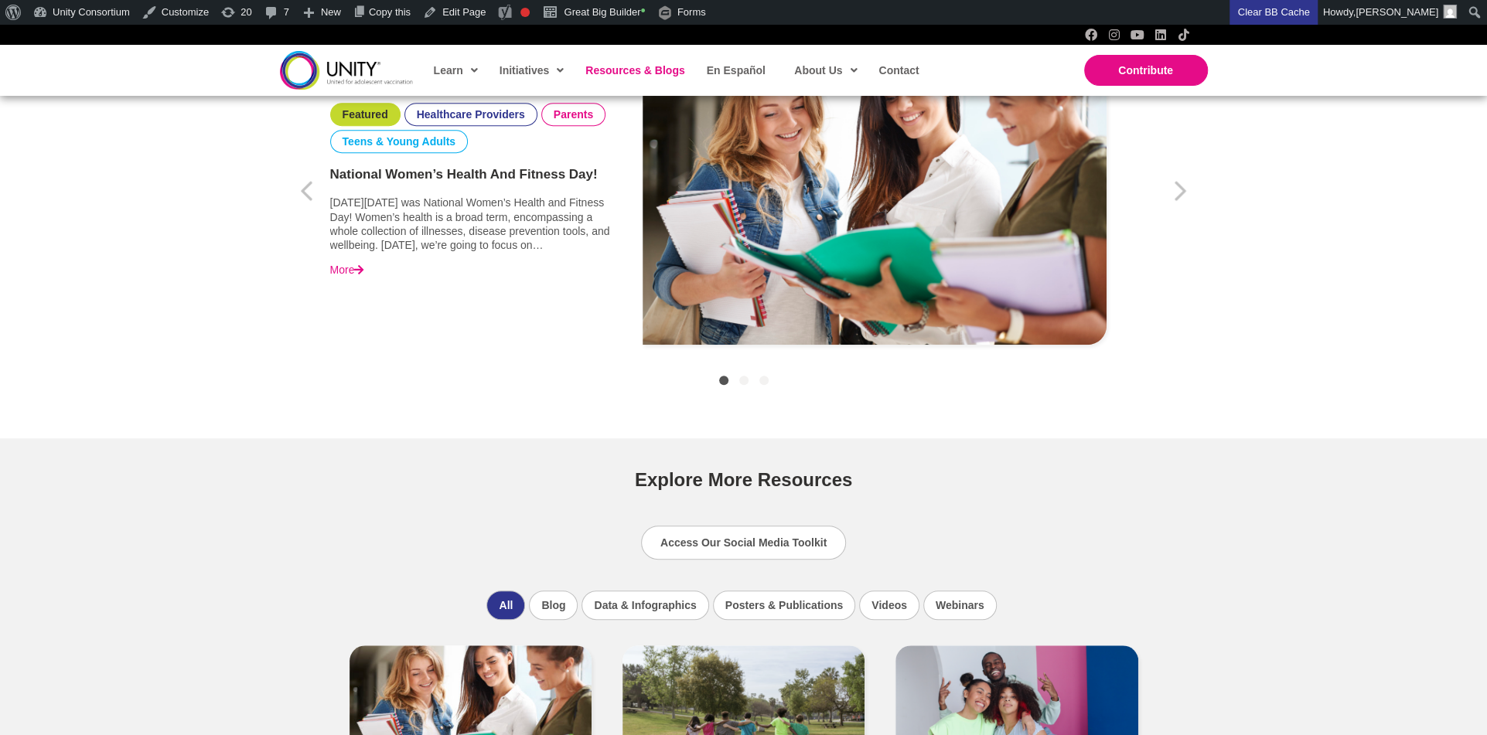 The width and height of the screenshot is (1487, 735). I want to click on div: Item 1 of 3, so click(744, 190).